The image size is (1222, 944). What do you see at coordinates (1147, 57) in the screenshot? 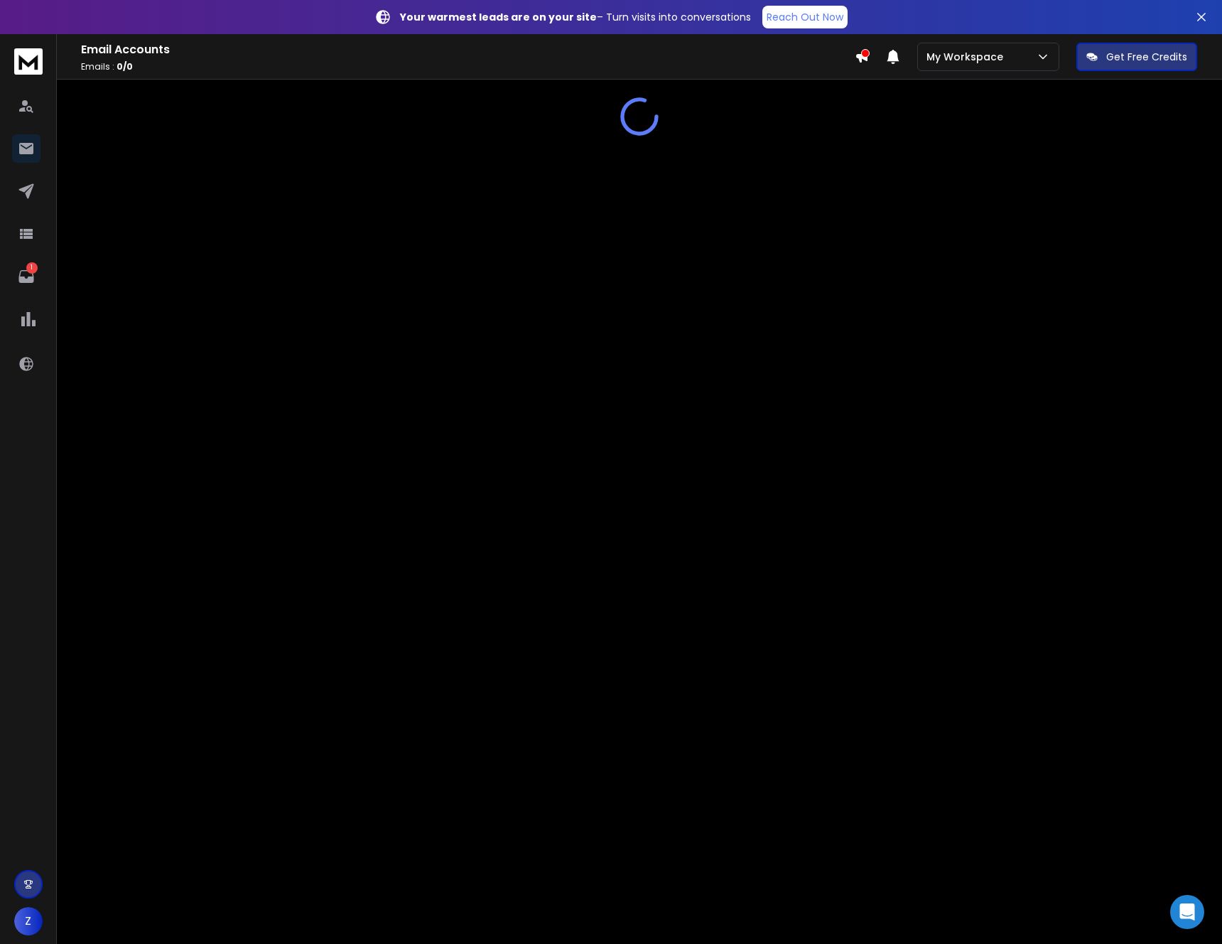
I see `p: Get Free Credits` at bounding box center [1147, 57].